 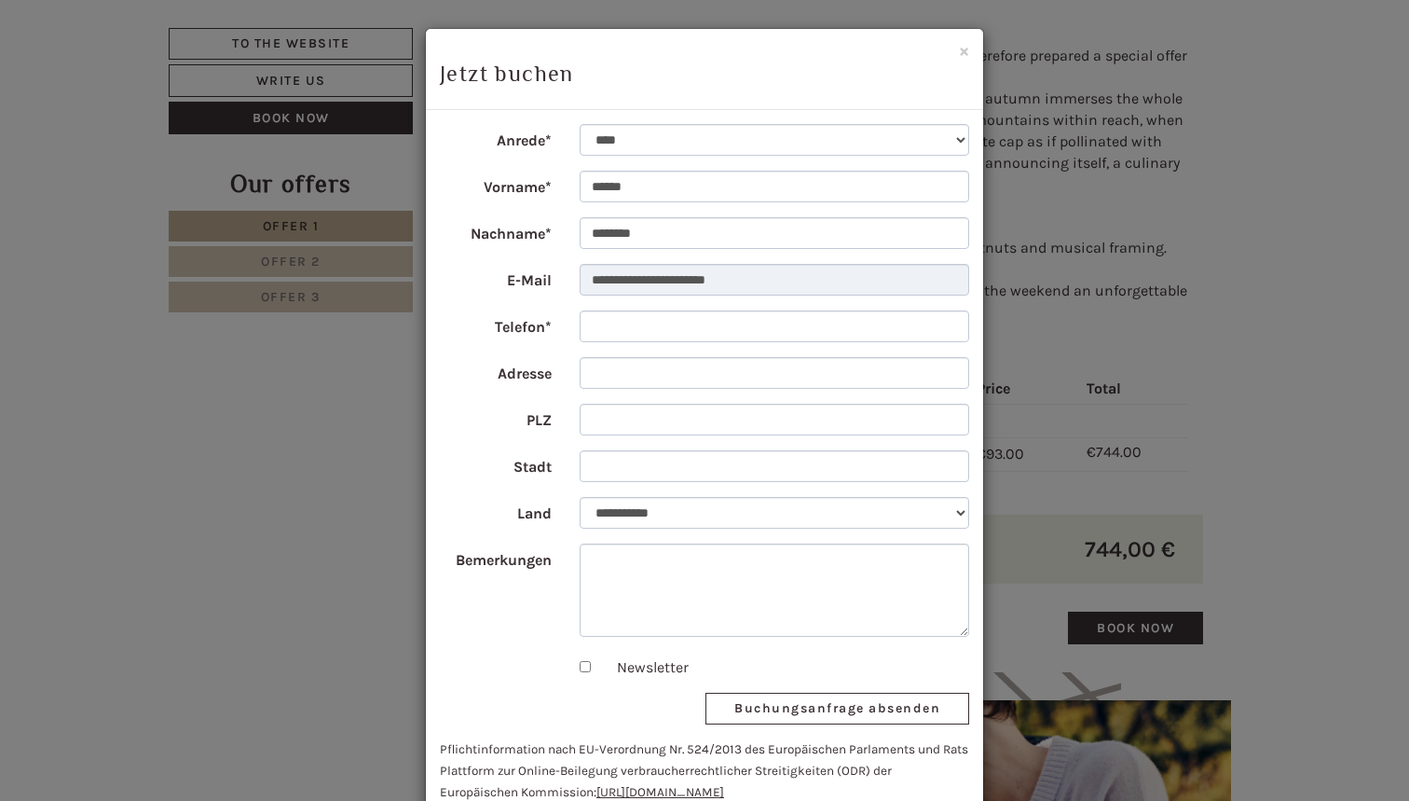 What do you see at coordinates (496, 185) in the screenshot?
I see `label: Vorname*` at bounding box center [496, 185].